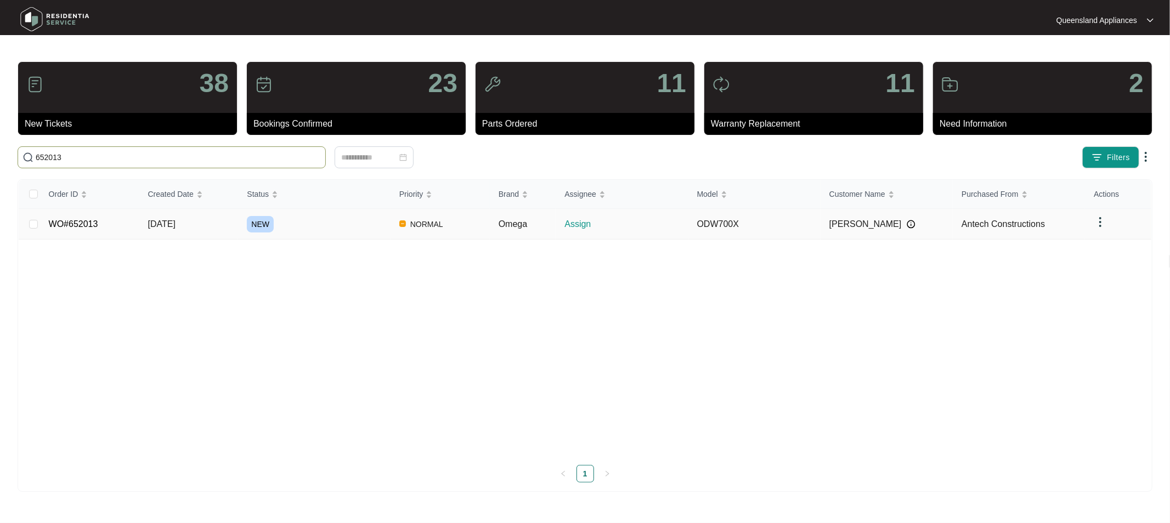  Describe the element at coordinates (55, 19) in the screenshot. I see `img: residentia service logo` at that location.